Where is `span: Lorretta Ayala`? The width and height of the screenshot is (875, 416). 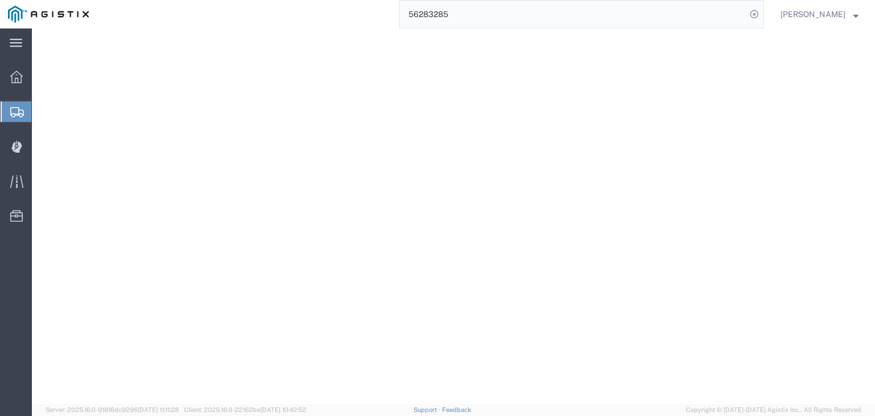
span: Lorretta Ayala is located at coordinates (813, 14).